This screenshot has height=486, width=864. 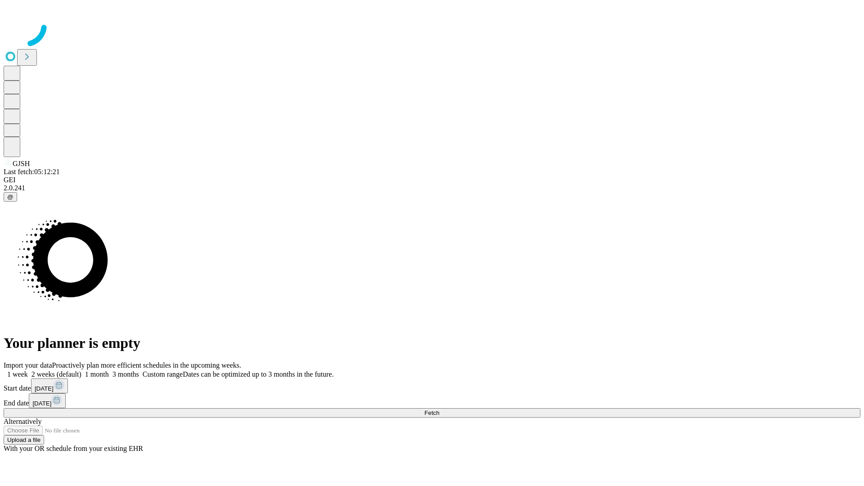 I want to click on div: GEI, so click(x=432, y=180).